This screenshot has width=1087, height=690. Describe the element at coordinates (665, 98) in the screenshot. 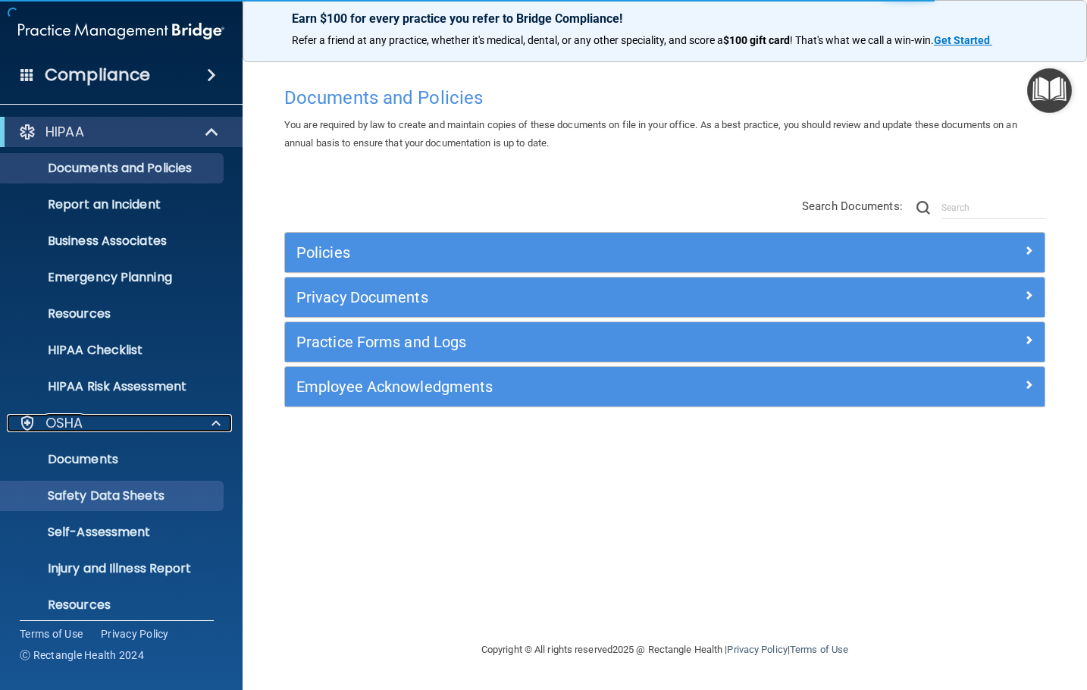

I see `h4: Documents and Policies` at that location.